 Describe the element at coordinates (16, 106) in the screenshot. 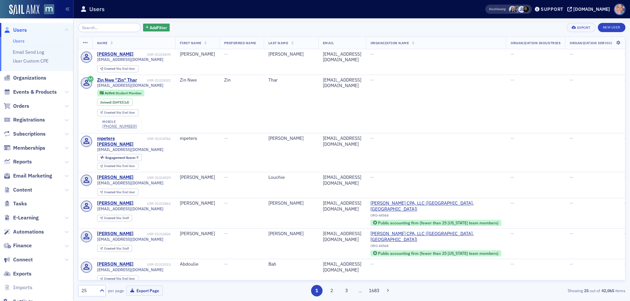

I see `a: Orders` at that location.